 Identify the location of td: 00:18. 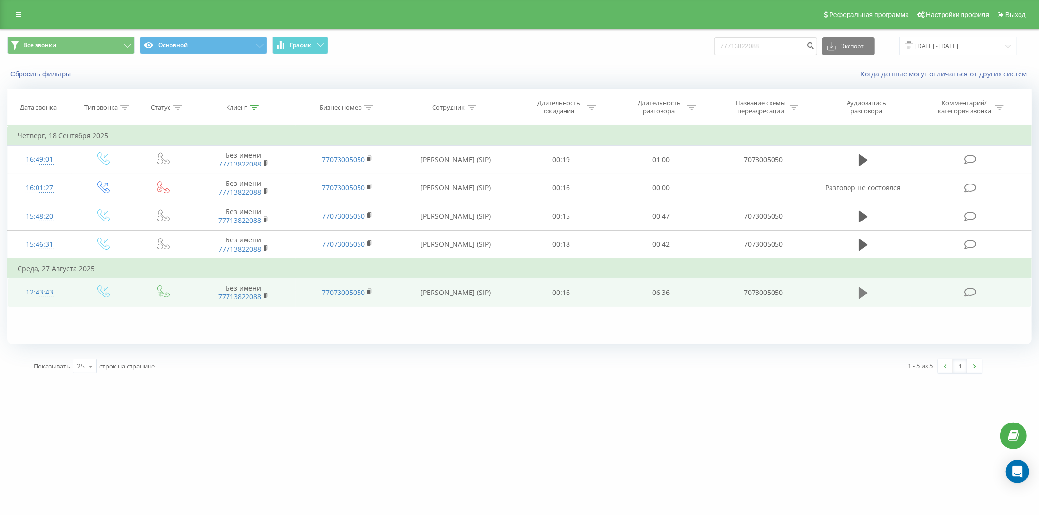
(561, 245).